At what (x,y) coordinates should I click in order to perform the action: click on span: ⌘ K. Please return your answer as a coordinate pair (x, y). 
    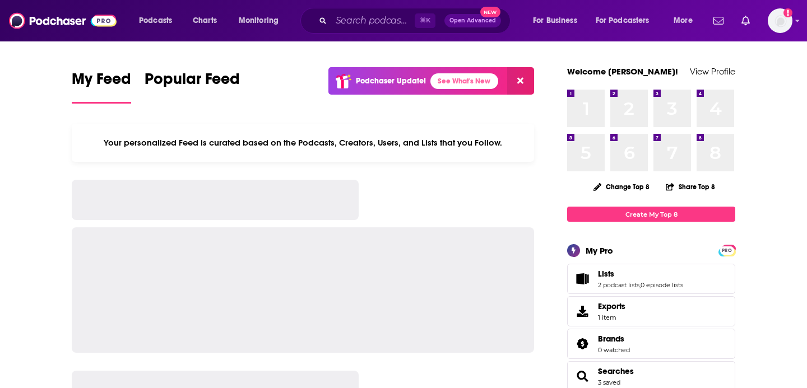
    Looking at the image, I should click on (425, 21).